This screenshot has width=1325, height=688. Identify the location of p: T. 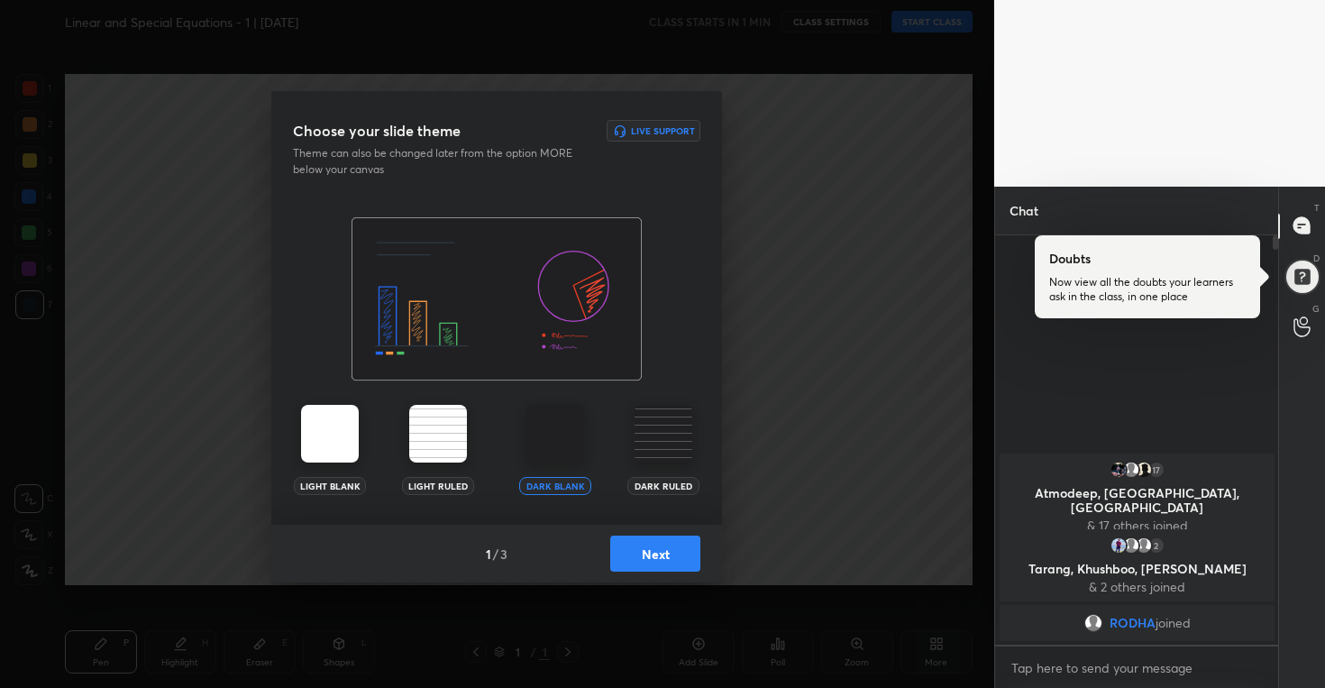
(1317, 207).